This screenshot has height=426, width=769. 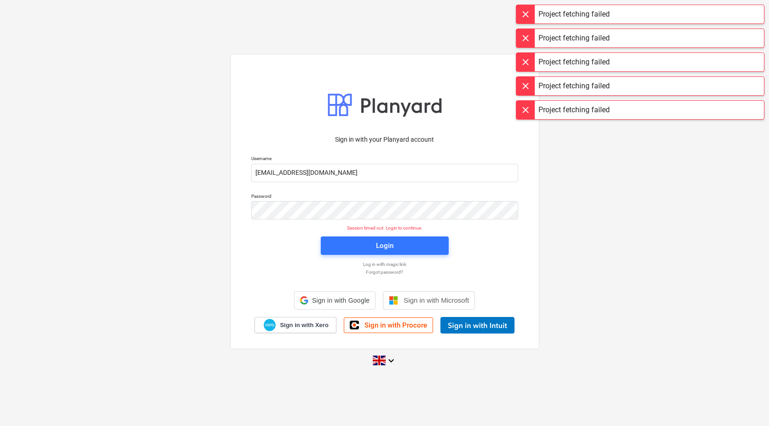 What do you see at coordinates (385, 228) in the screenshot?
I see `p: Session timed out. Login to continue.` at bounding box center [385, 228].